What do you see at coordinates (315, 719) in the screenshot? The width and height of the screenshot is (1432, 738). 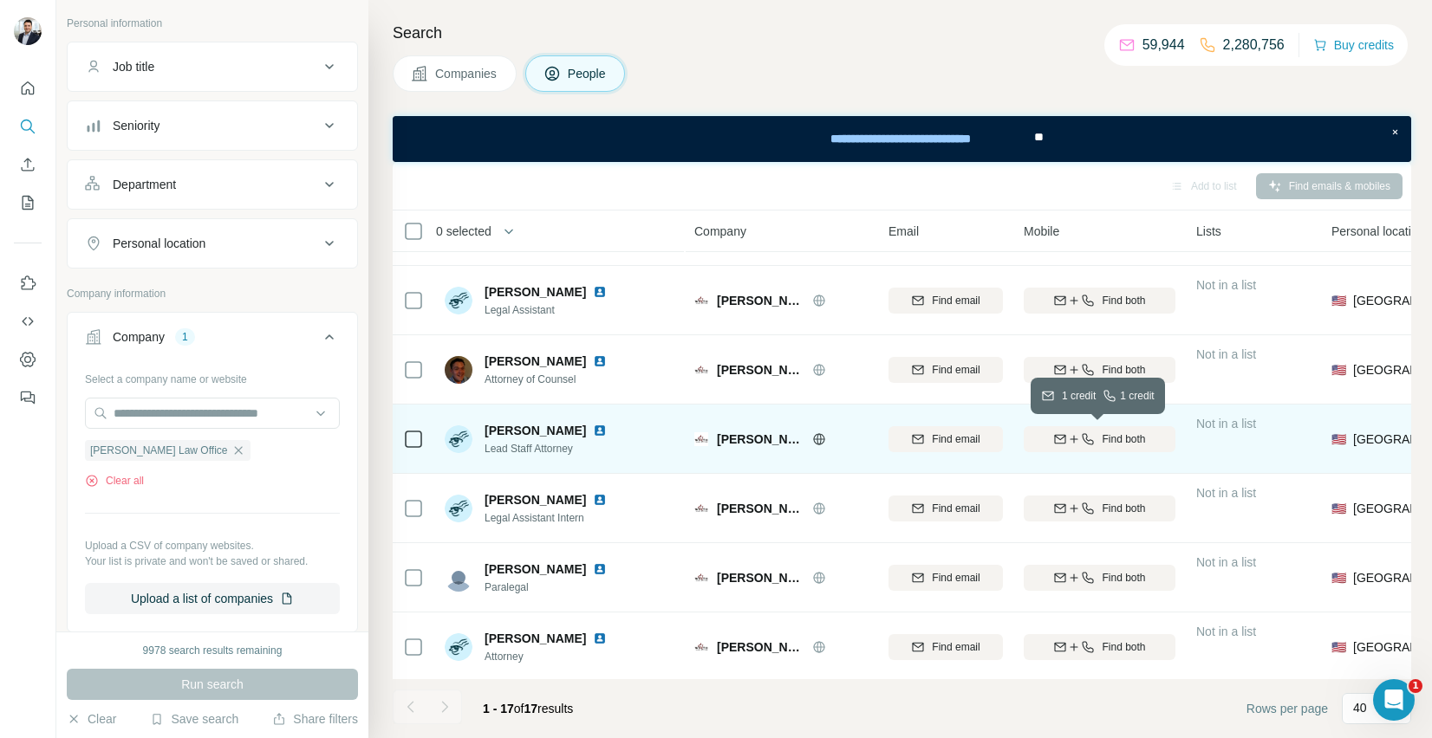 I see `button: Share filters` at bounding box center [315, 719].